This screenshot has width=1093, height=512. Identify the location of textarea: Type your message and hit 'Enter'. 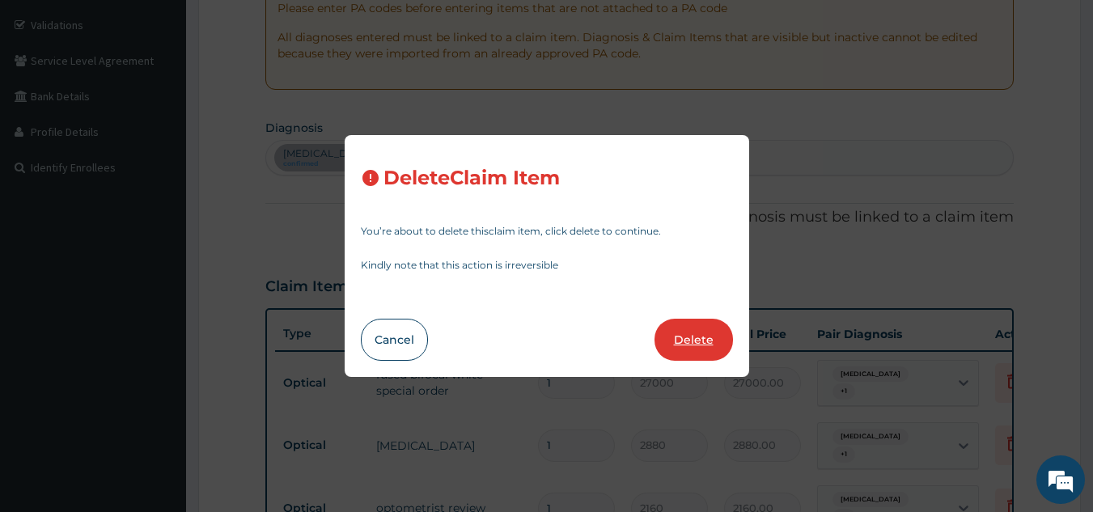
(158, 369).